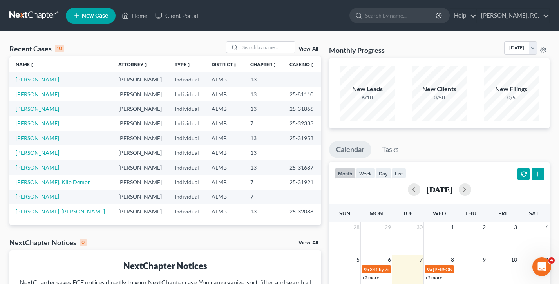 Image resolution: width=559 pixels, height=284 pixels. I want to click on a: Nameunfold_more, so click(25, 64).